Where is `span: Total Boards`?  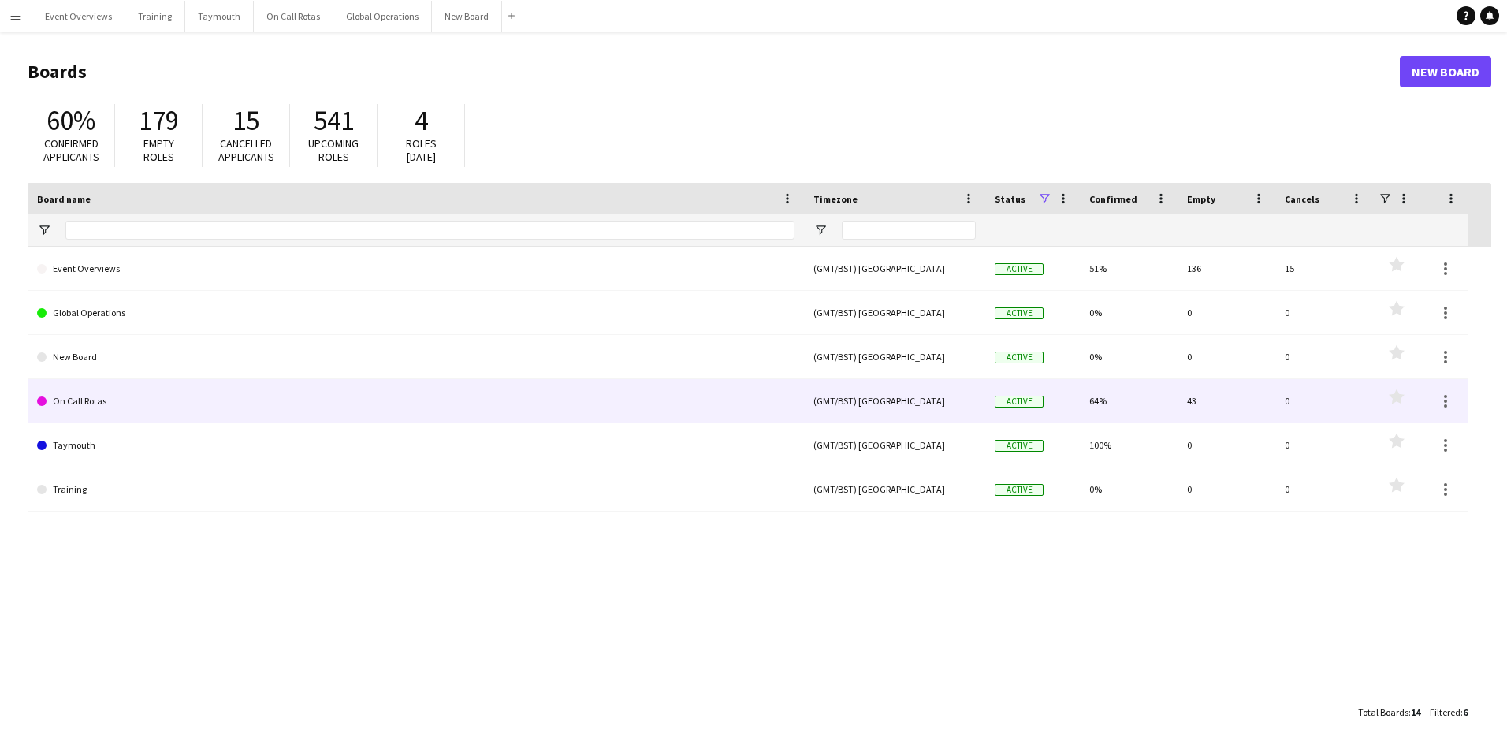
span: Total Boards is located at coordinates (1383, 712).